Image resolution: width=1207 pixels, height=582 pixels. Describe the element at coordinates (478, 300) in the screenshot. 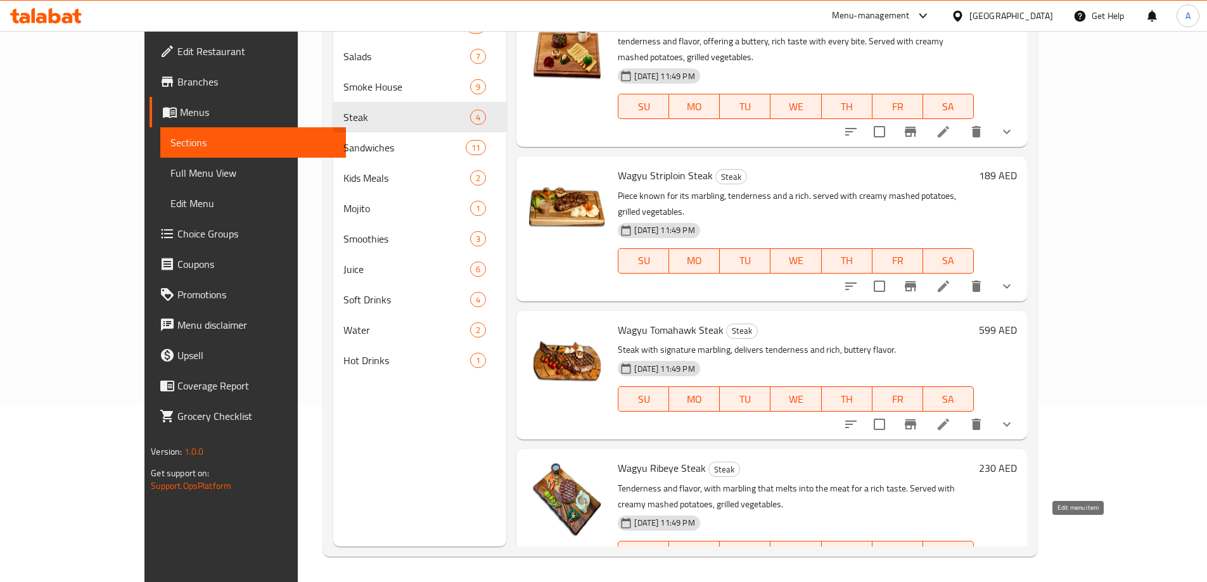

I see `span: 4` at that location.